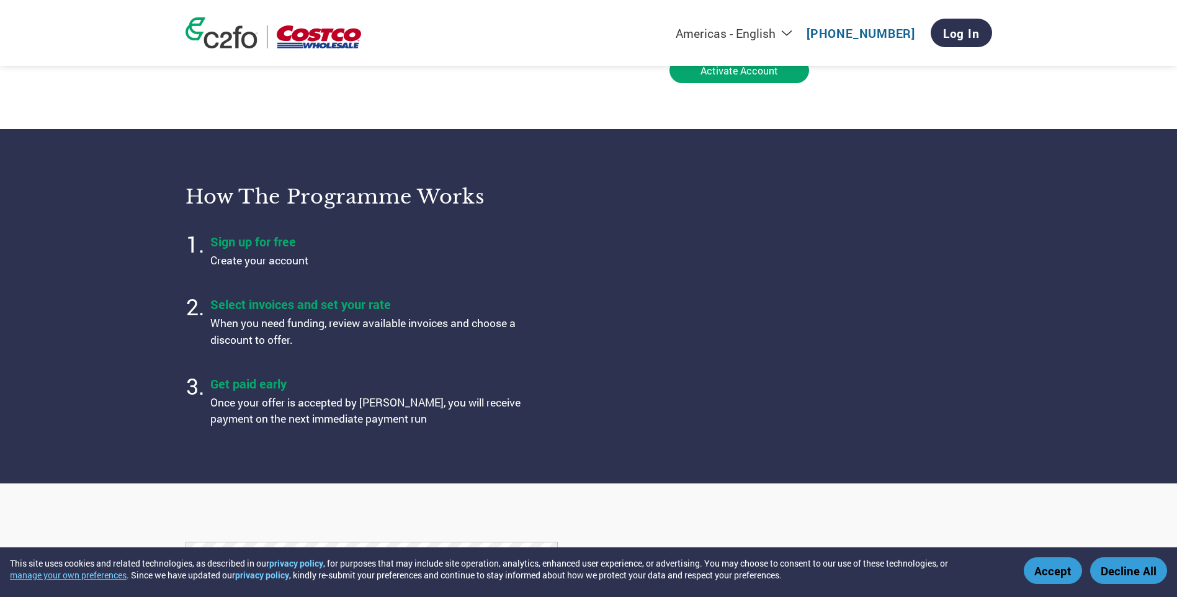  What do you see at coordinates (68, 575) in the screenshot?
I see `button: manage your own preferences` at bounding box center [68, 575].